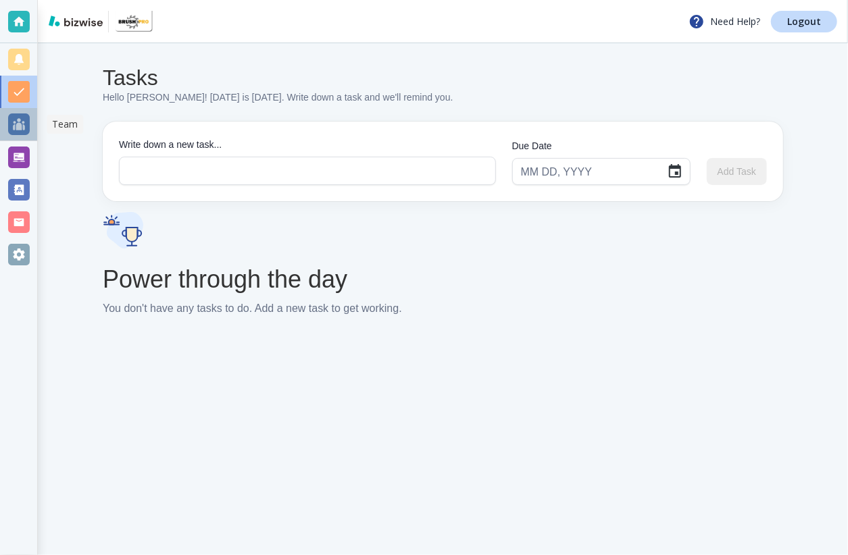  Describe the element at coordinates (804, 22) in the screenshot. I see `a: Logout` at that location.